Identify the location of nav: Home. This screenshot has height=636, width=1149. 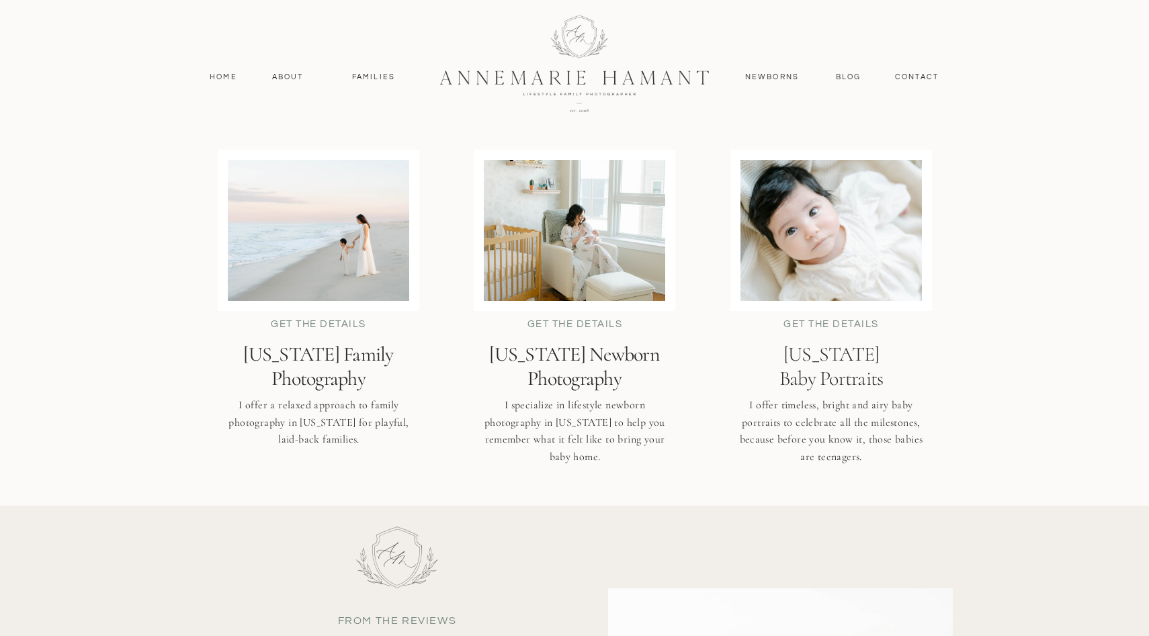
(223, 77).